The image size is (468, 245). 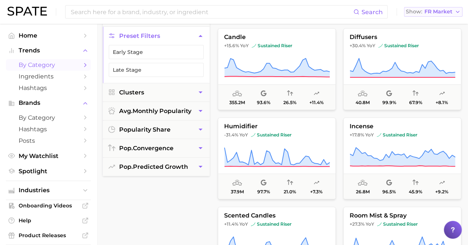 I want to click on span: +11.4%, so click(x=231, y=224).